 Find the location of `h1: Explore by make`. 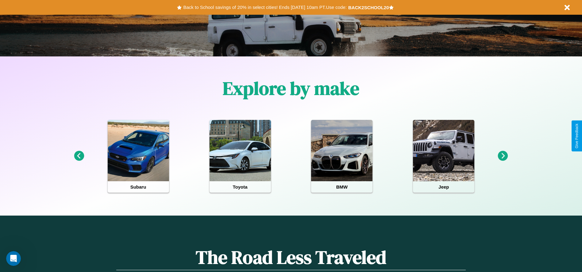

h1: Explore by make is located at coordinates (291, 88).